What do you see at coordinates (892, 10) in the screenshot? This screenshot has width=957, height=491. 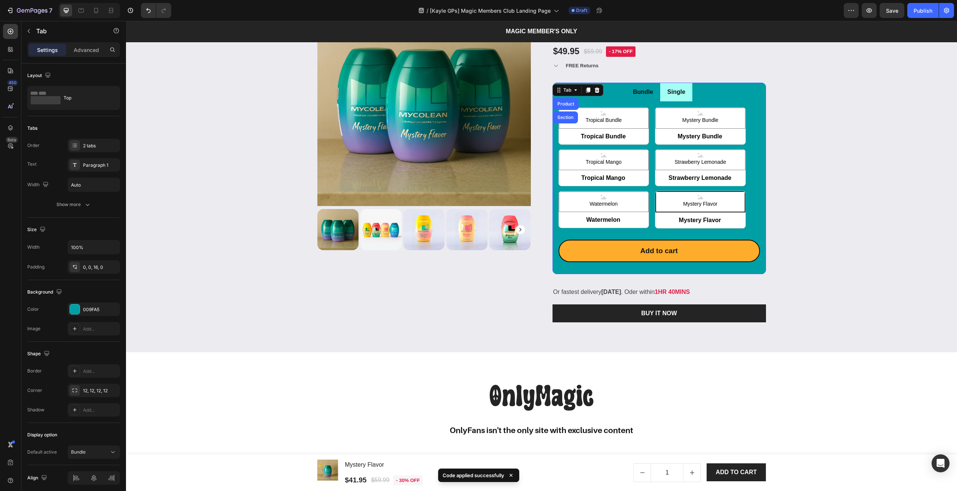 I see `span: Save` at bounding box center [892, 10].